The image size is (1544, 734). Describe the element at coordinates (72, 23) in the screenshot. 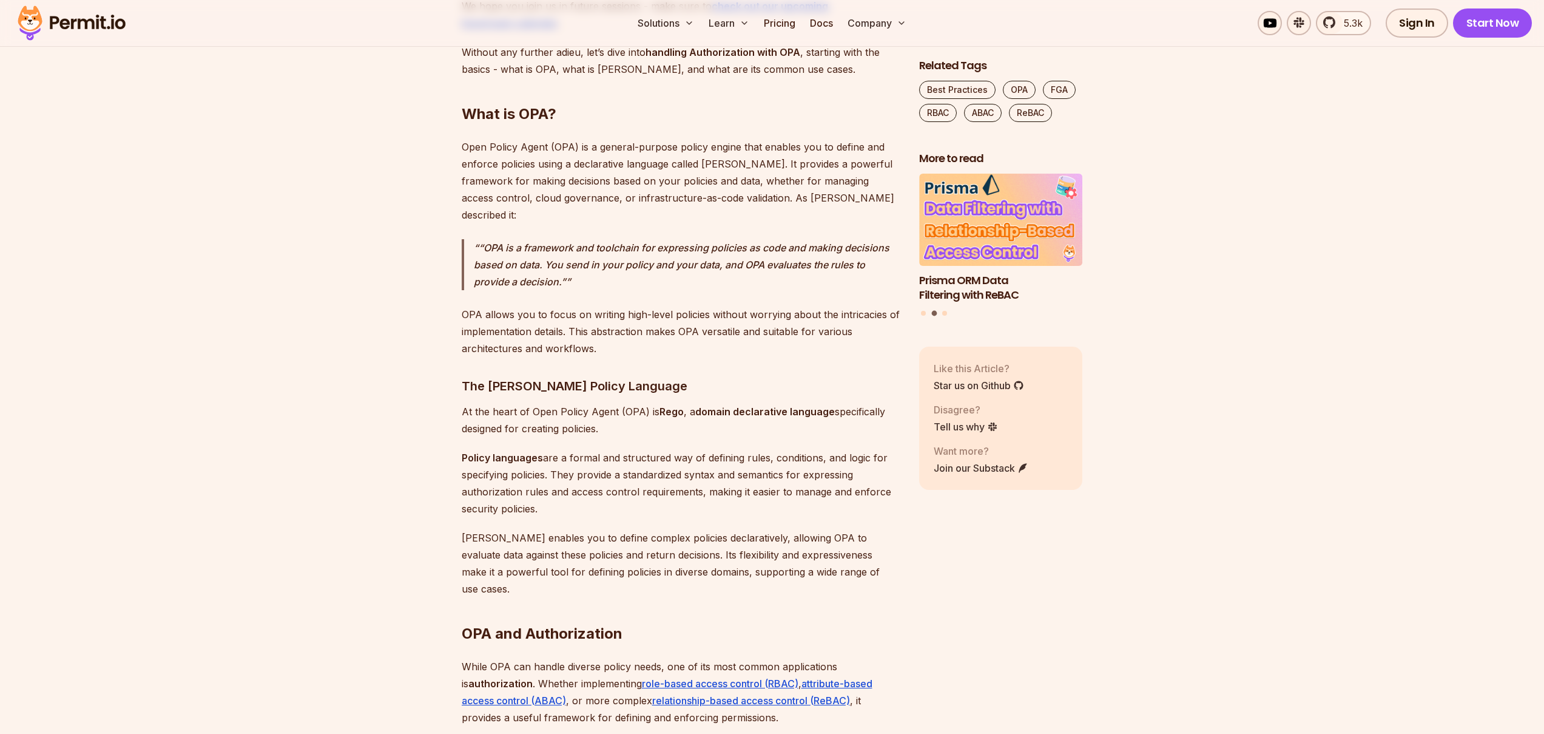

I see `img: Permit logo` at that location.